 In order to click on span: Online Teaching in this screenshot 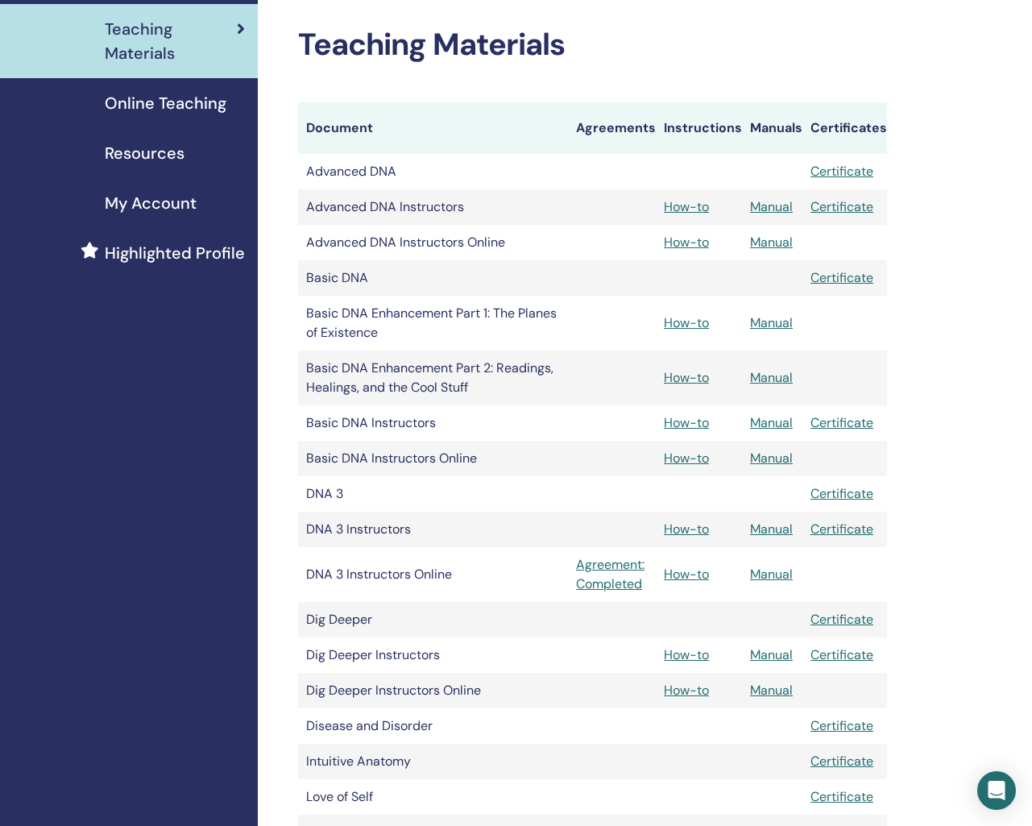, I will do `click(165, 103)`.